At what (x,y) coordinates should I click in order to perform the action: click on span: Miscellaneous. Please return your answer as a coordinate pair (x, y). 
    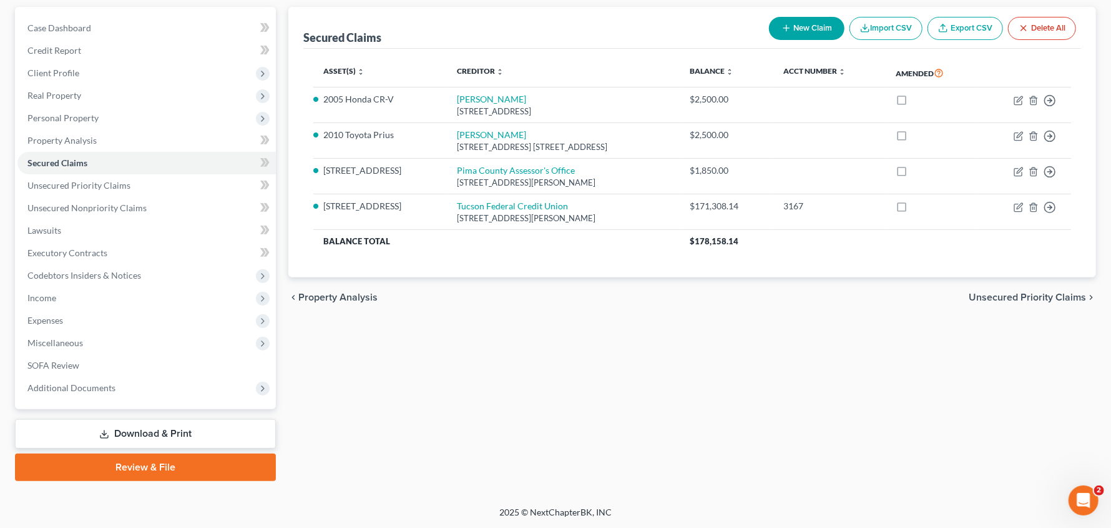
    Looking at the image, I should click on (55, 342).